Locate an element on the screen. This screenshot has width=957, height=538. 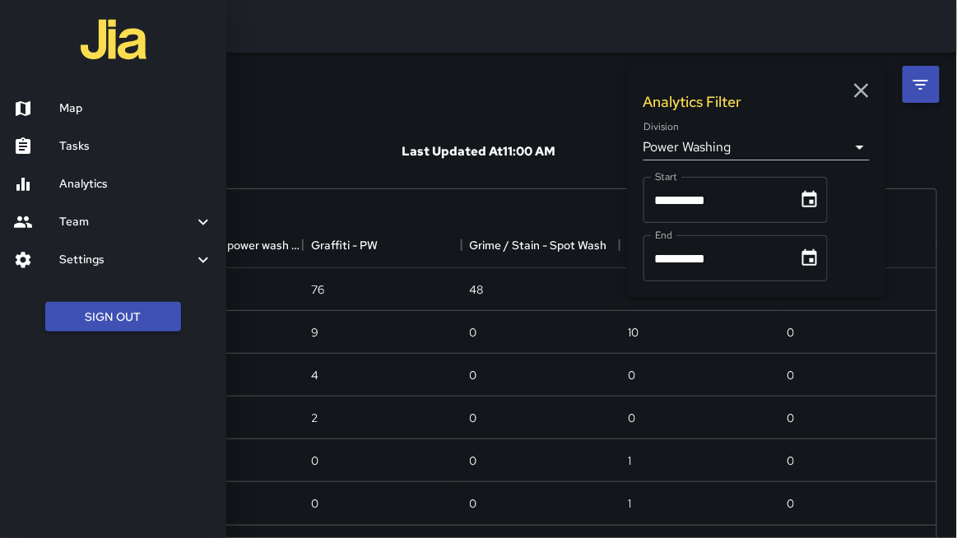
h6: Analytics is located at coordinates (136, 184).